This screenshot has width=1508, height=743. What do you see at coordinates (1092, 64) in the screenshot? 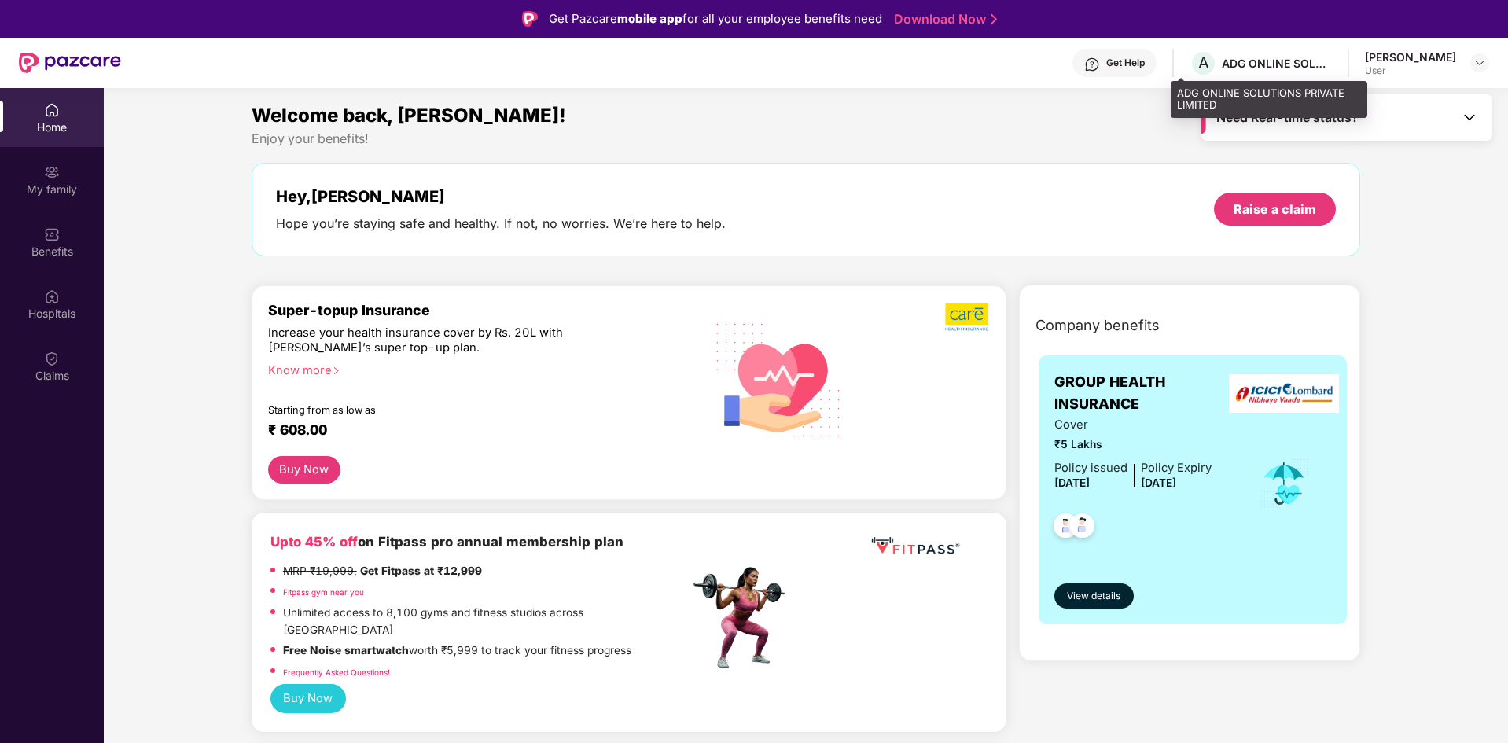
I see `img: svg+xml;base64,PHN2ZyBpZD0iSGVscC0zMngzMiIgeG1sbnM9Imh0dHA6Ly93d3cudzMub3JnLzIwMDAvc3ZnIiB3aWR0aD...` at bounding box center [1092, 64].